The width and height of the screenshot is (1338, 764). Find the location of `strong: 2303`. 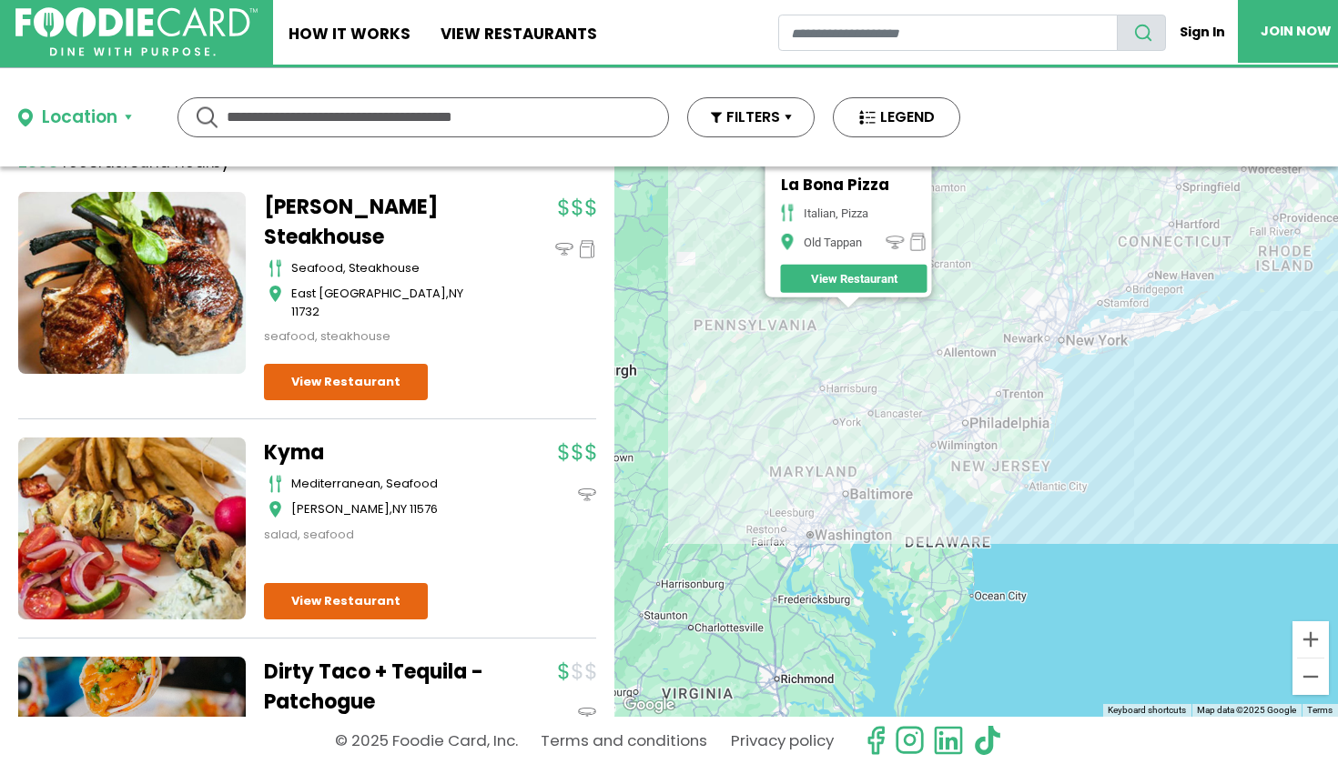

strong: 2303 is located at coordinates (38, 162).